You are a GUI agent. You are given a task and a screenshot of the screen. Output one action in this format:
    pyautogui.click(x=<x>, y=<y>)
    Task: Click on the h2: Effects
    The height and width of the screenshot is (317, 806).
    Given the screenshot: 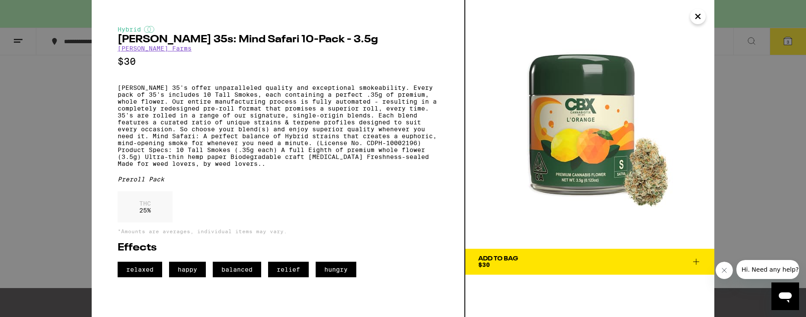 What is the action you would take?
    pyautogui.click(x=278, y=248)
    